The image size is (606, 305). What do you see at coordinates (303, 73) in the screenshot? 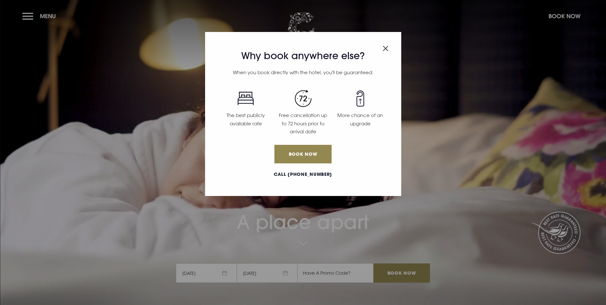
I see `p: When you book directly with the hotel, you'll be guaranteed:` at bounding box center [303, 73].